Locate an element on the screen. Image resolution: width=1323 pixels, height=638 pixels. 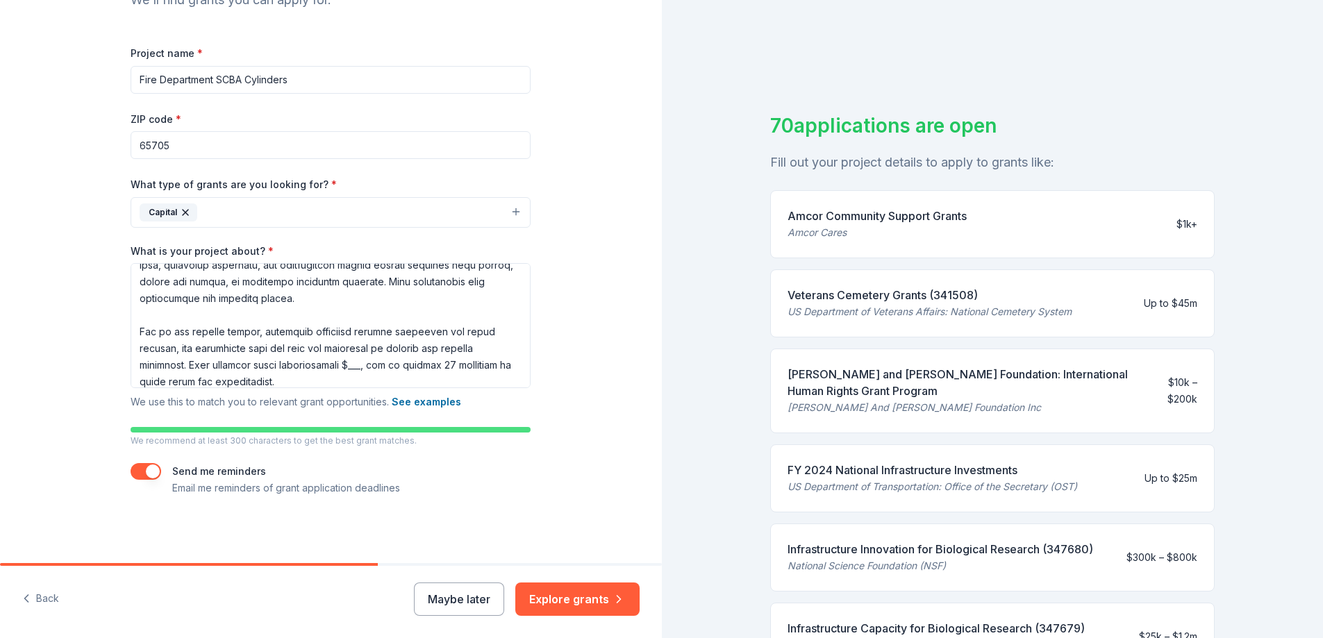
label: What type of grants are you looking for? is located at coordinates (233, 185).